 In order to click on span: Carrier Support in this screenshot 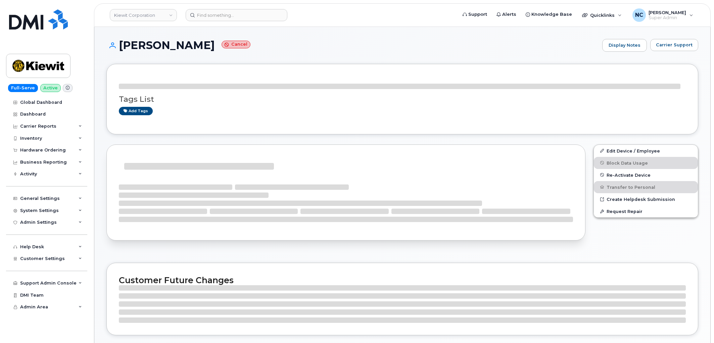, I will do `click(674, 45)`.